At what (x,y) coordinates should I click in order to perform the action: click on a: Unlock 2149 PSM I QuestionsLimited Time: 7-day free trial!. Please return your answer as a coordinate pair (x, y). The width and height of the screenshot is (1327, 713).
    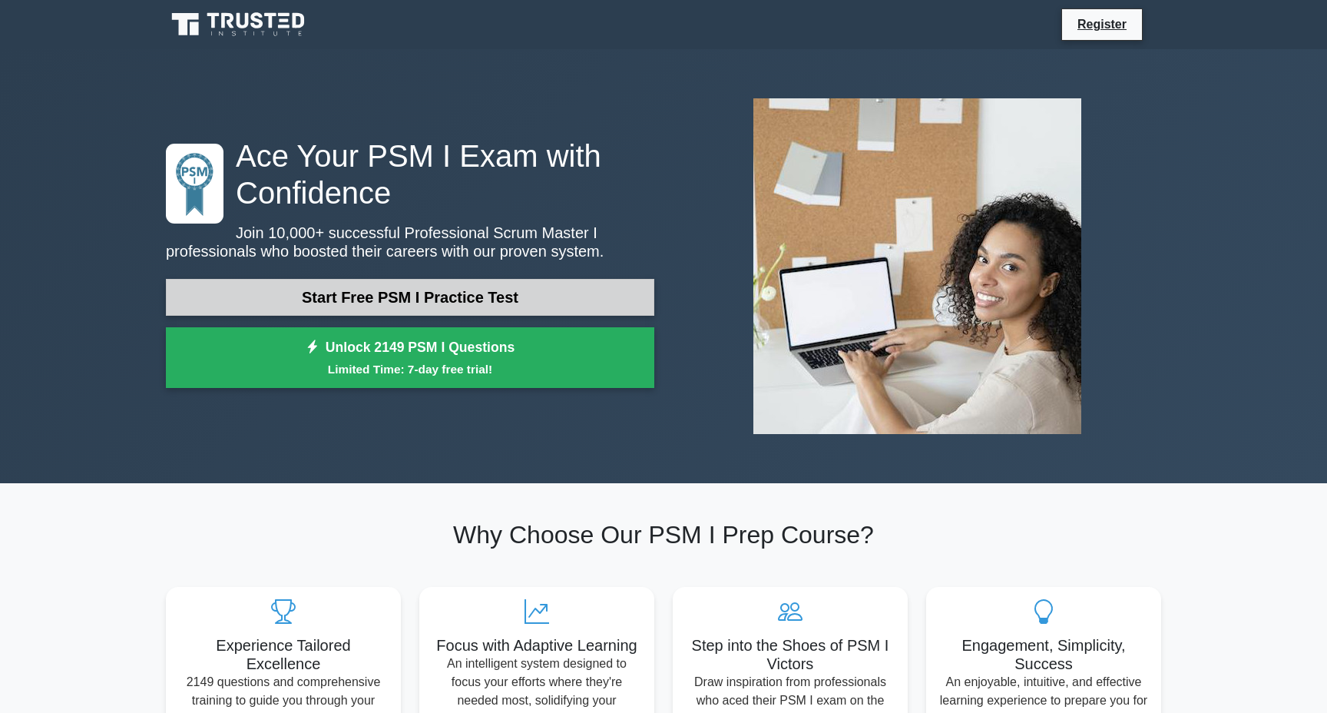
    Looking at the image, I should click on (410, 358).